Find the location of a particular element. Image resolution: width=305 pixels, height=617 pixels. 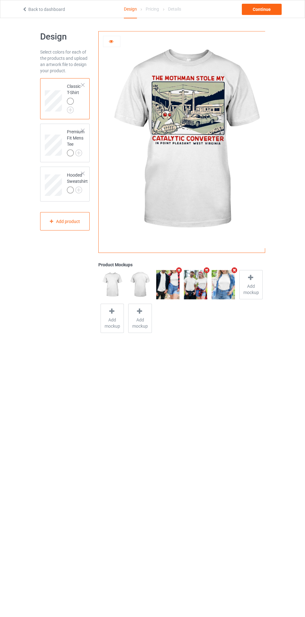

div: Add product is located at coordinates (65, 221).